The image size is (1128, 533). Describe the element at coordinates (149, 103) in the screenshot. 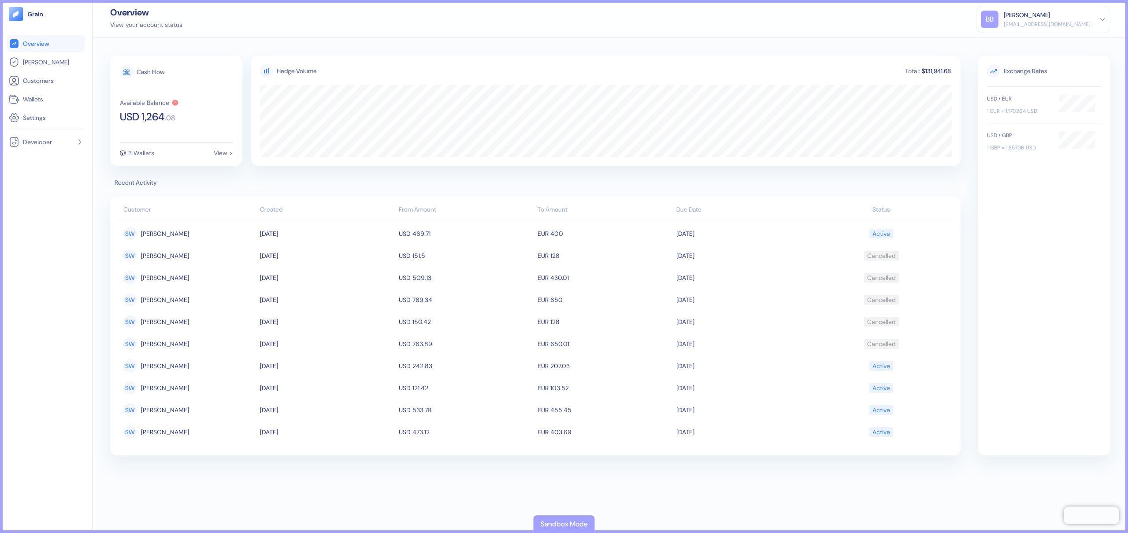

I see `button: Available Balance` at that location.